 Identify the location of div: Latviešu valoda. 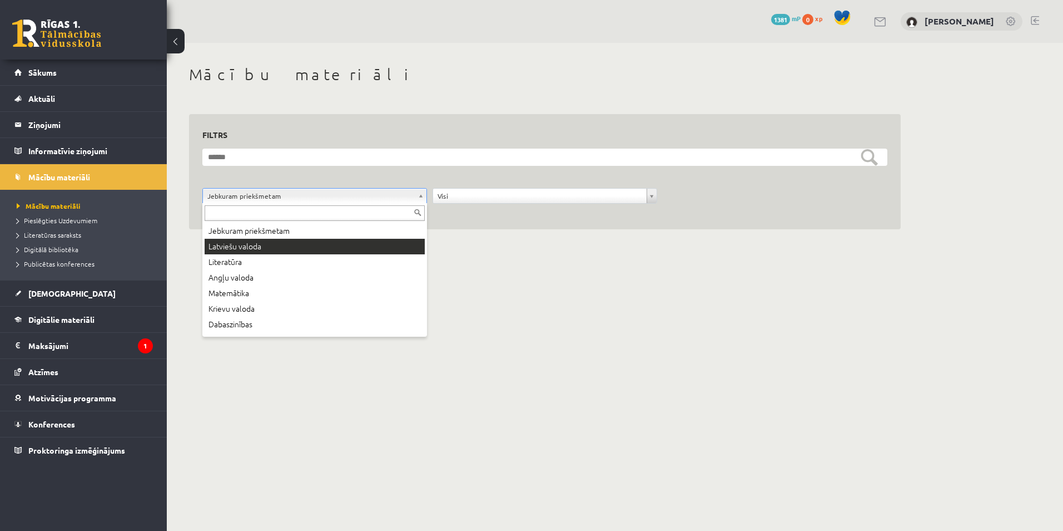
(315, 246).